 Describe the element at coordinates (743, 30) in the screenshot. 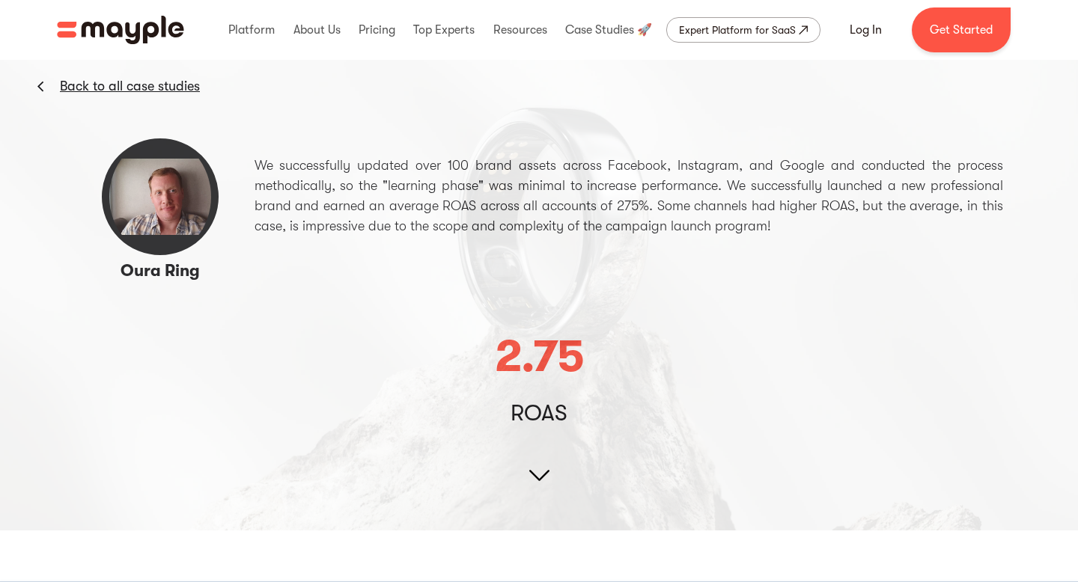

I see `a: Expert Platform for SaaS` at that location.